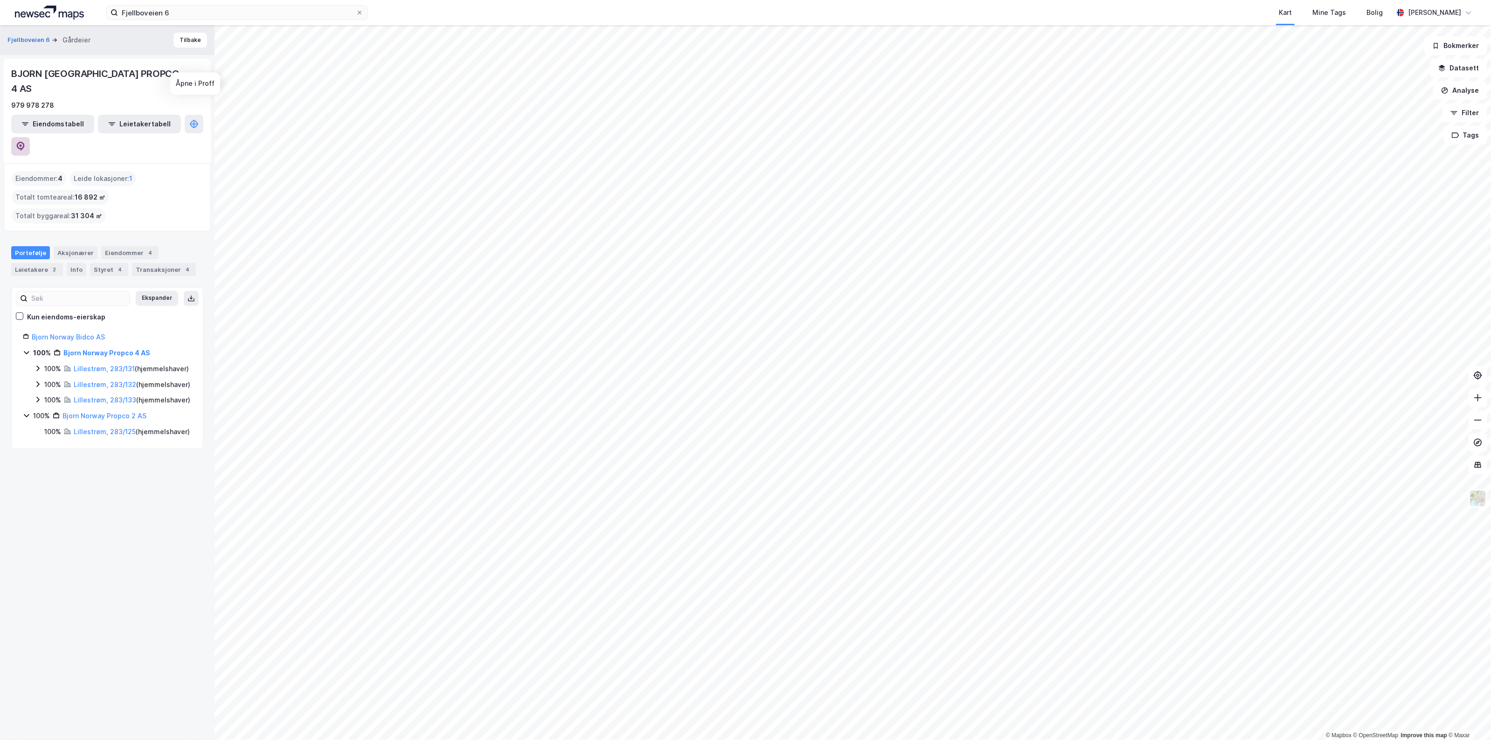 The height and width of the screenshot is (740, 1491). Describe the element at coordinates (49, 13) in the screenshot. I see `img: logo.a4113a55bc3d86da70a041830d287a7e.svg` at that location.